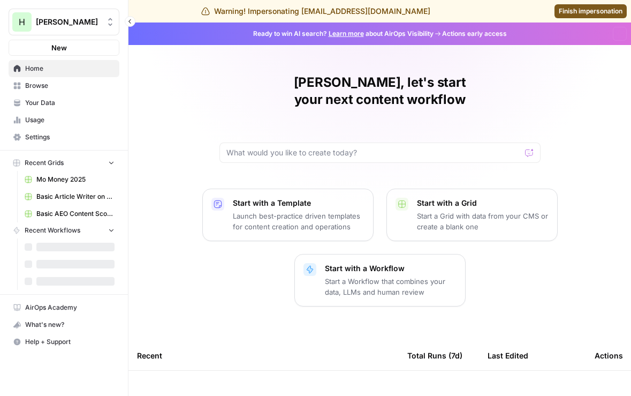 The width and height of the screenshot is (631, 396). What do you see at coordinates (22, 22) in the screenshot?
I see `span: H` at bounding box center [22, 22].